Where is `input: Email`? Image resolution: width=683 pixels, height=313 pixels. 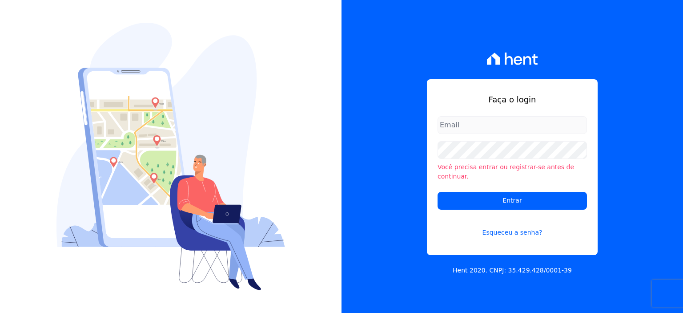 input: Email is located at coordinates (512, 125).